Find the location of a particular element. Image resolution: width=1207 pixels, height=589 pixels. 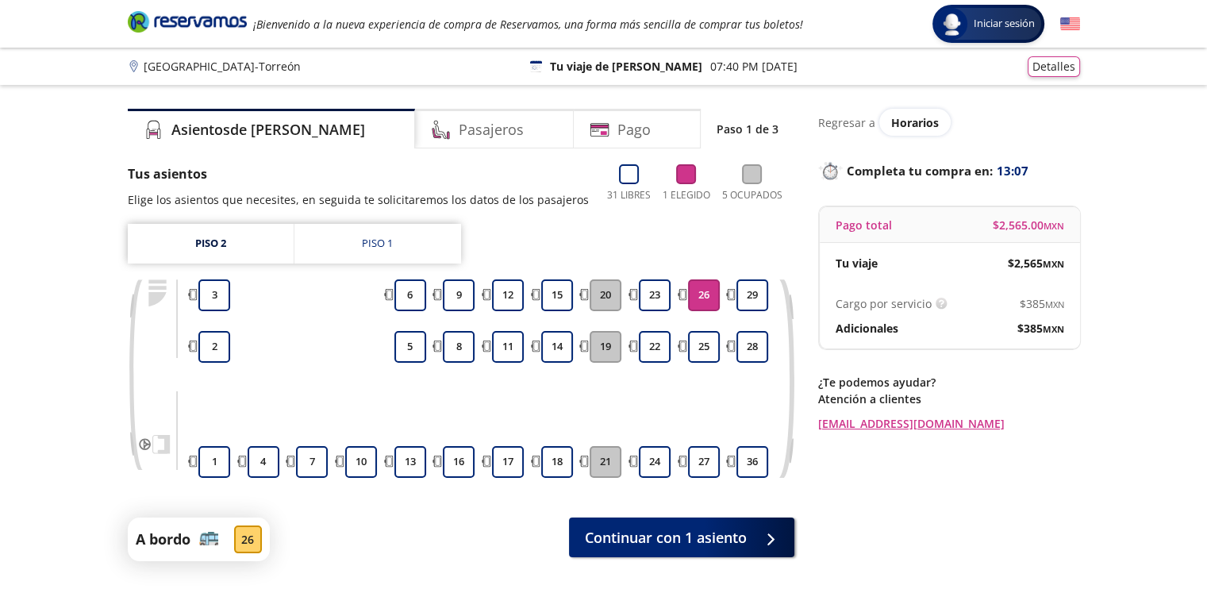

button: 20 is located at coordinates (606, 295).